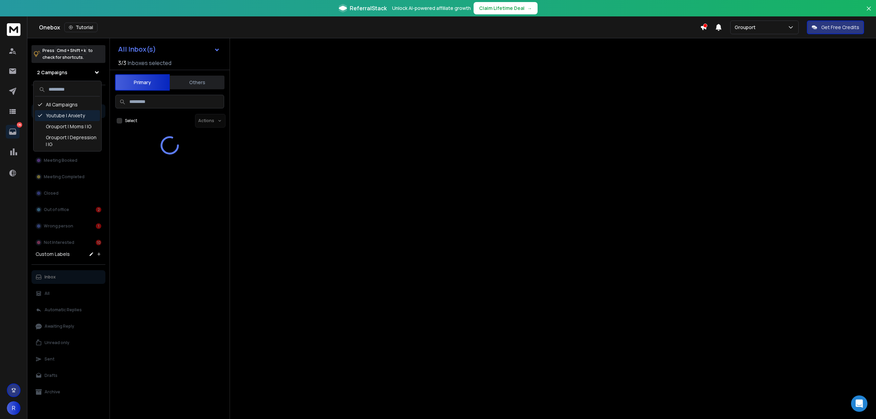 The height and width of the screenshot is (419, 876). Describe the element at coordinates (137, 49) in the screenshot. I see `h1: All Inbox(s)` at that location.